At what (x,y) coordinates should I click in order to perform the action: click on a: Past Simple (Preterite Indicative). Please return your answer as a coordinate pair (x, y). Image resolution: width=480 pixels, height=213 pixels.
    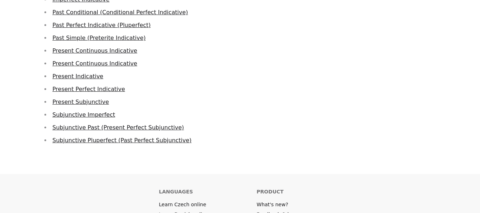
    Looking at the image, I should click on (99, 38).